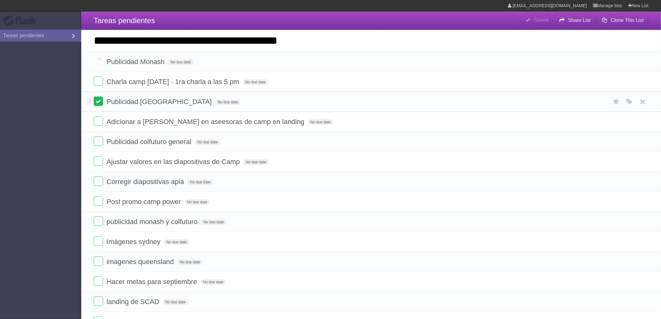 This screenshot has width=661, height=319. Describe the element at coordinates (22, 21) in the screenshot. I see `div: Flask` at that location.